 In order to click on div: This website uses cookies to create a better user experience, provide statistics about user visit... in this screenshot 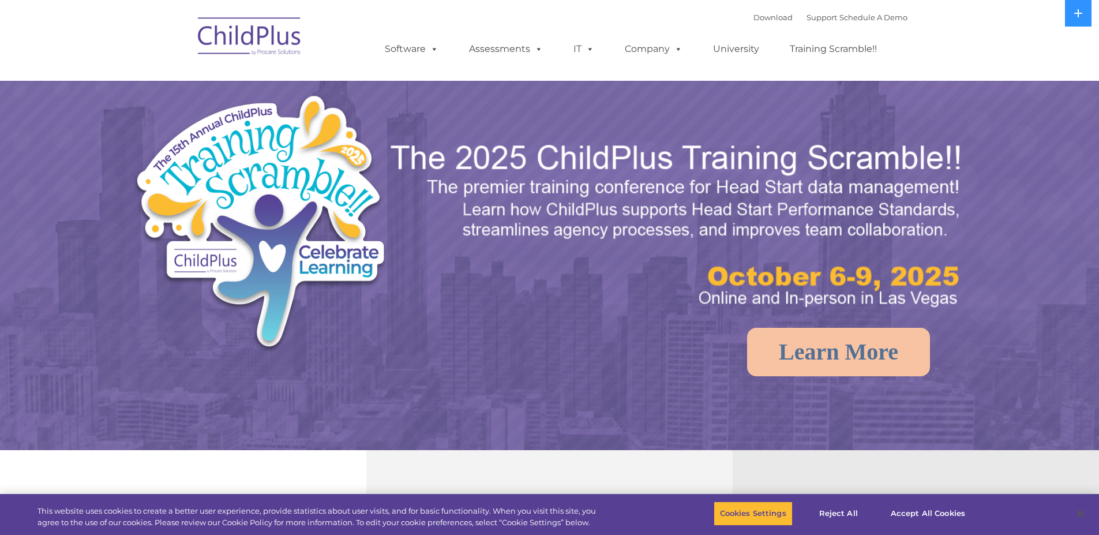, I will do `click(321, 516)`.